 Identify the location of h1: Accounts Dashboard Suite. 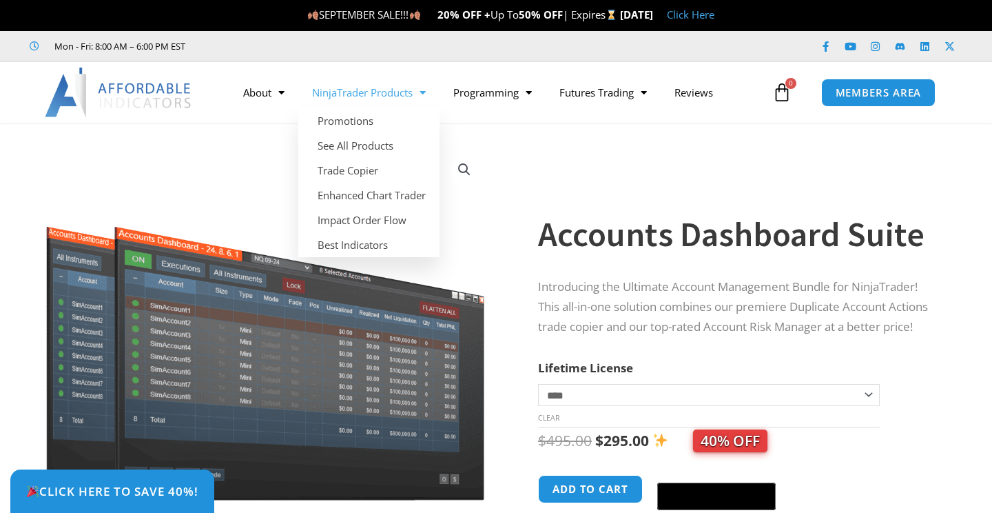
(739, 234).